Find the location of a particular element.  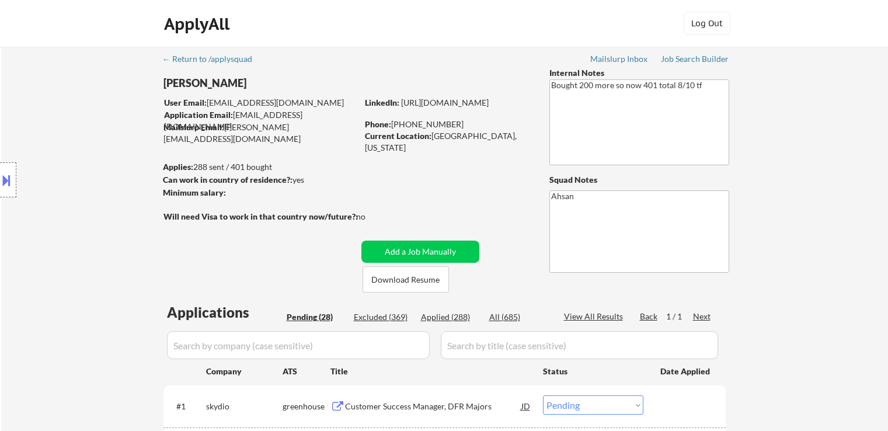

div: Status is located at coordinates (593, 371).